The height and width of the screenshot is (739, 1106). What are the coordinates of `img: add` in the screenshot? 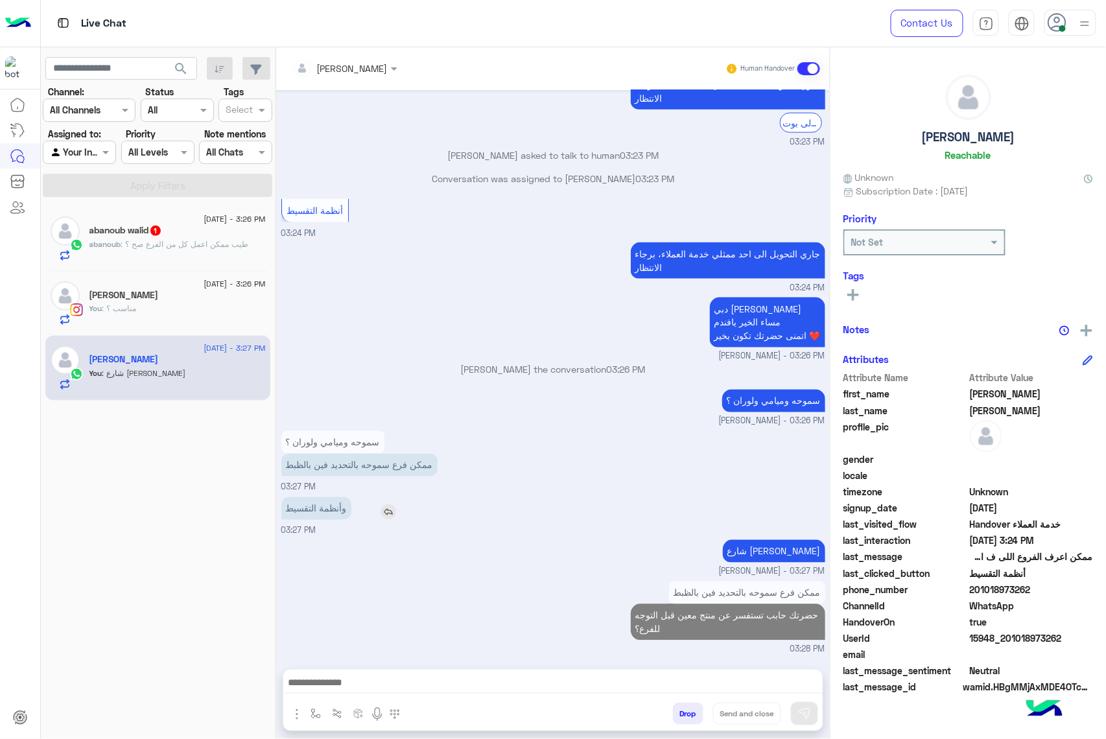 It's located at (1087, 331).